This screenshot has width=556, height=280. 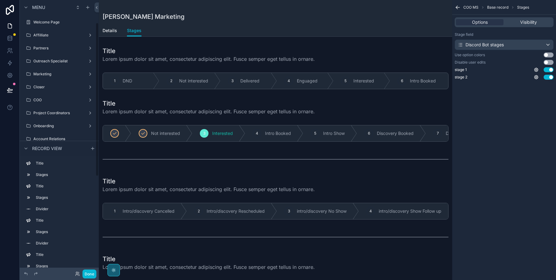 What do you see at coordinates (464, 35) in the screenshot?
I see `label: Stage field` at bounding box center [464, 35].